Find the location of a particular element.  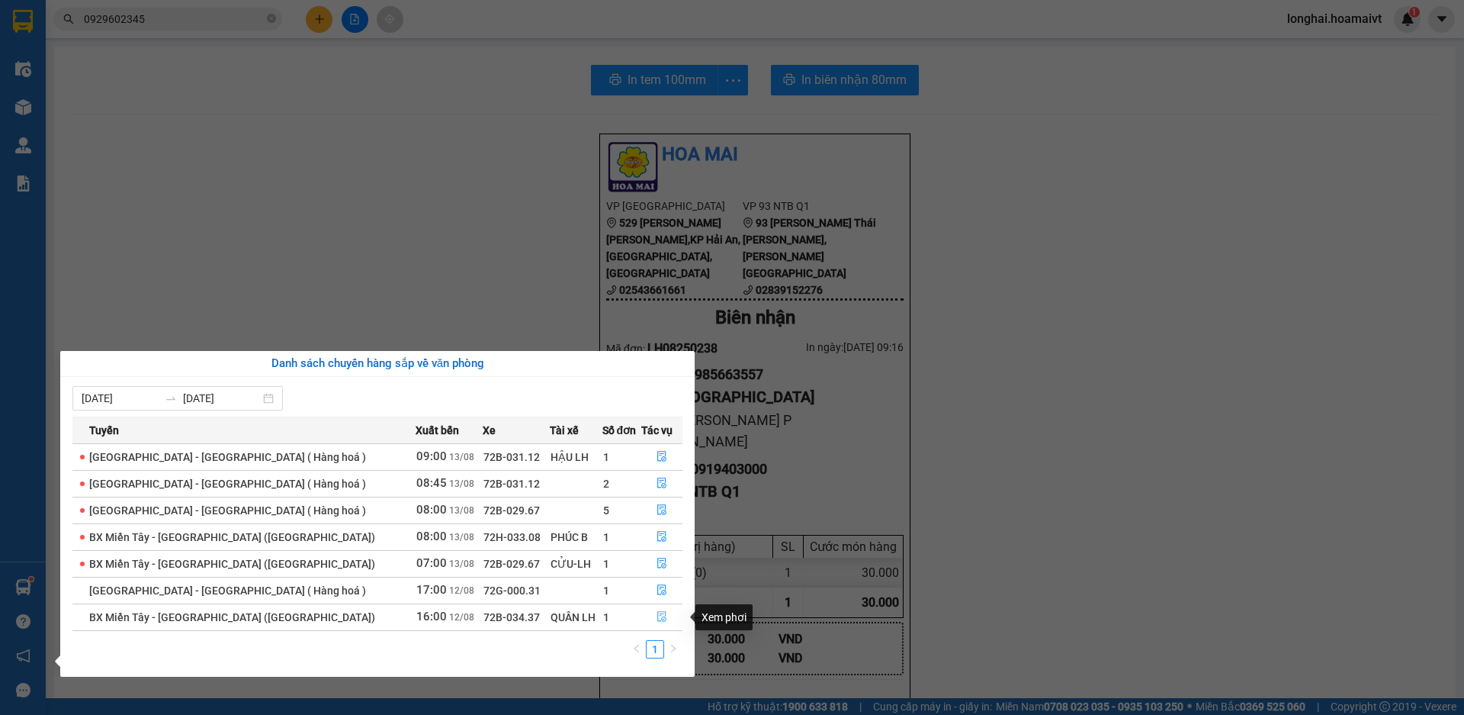

span: 08:45 is located at coordinates (432, 483).